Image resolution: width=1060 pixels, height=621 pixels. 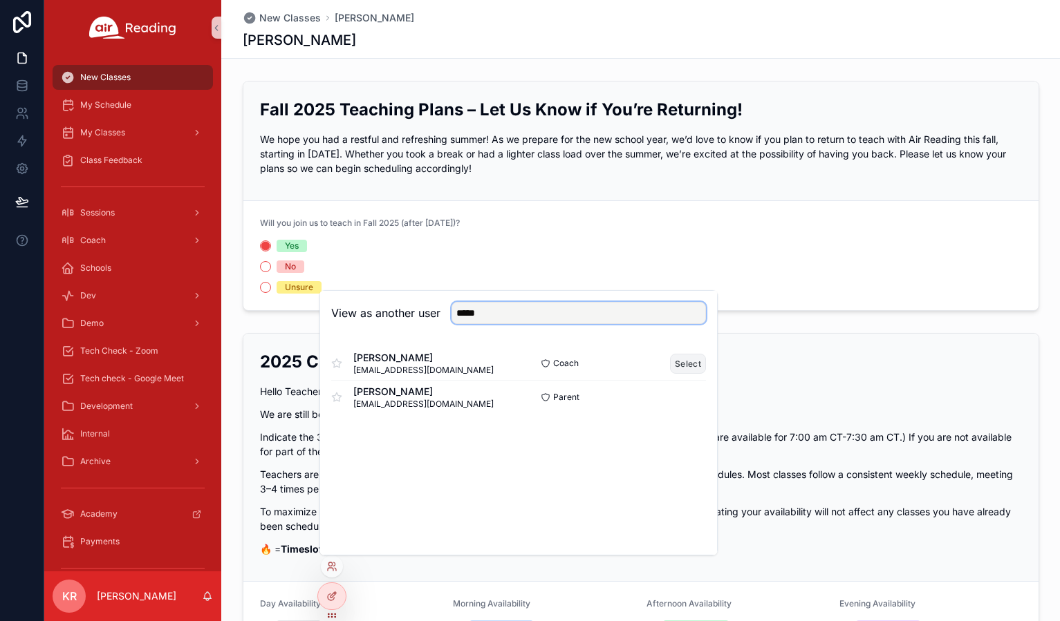 I want to click on span: Tech Check - Zoom, so click(x=119, y=351).